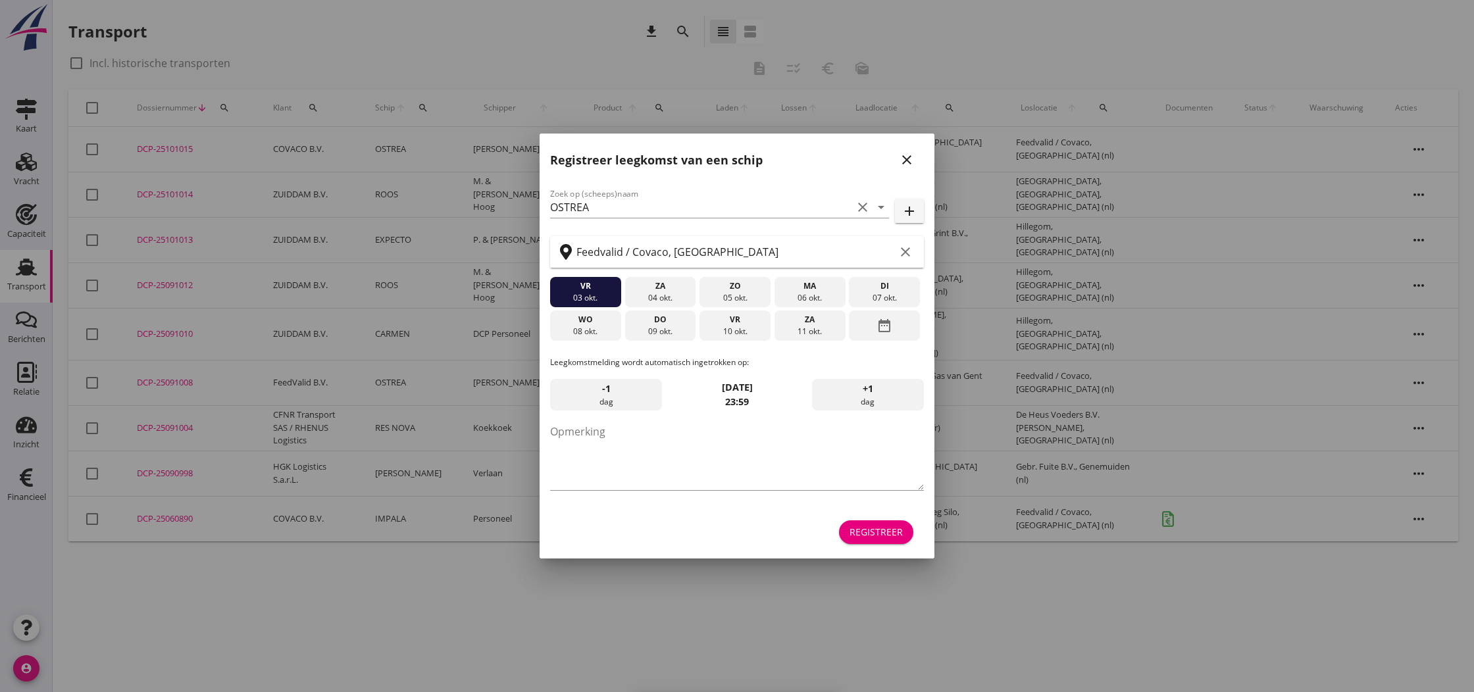 The width and height of the screenshot is (1474, 692). Describe the element at coordinates (660, 332) in the screenshot. I see `div: 09 okt.` at that location.